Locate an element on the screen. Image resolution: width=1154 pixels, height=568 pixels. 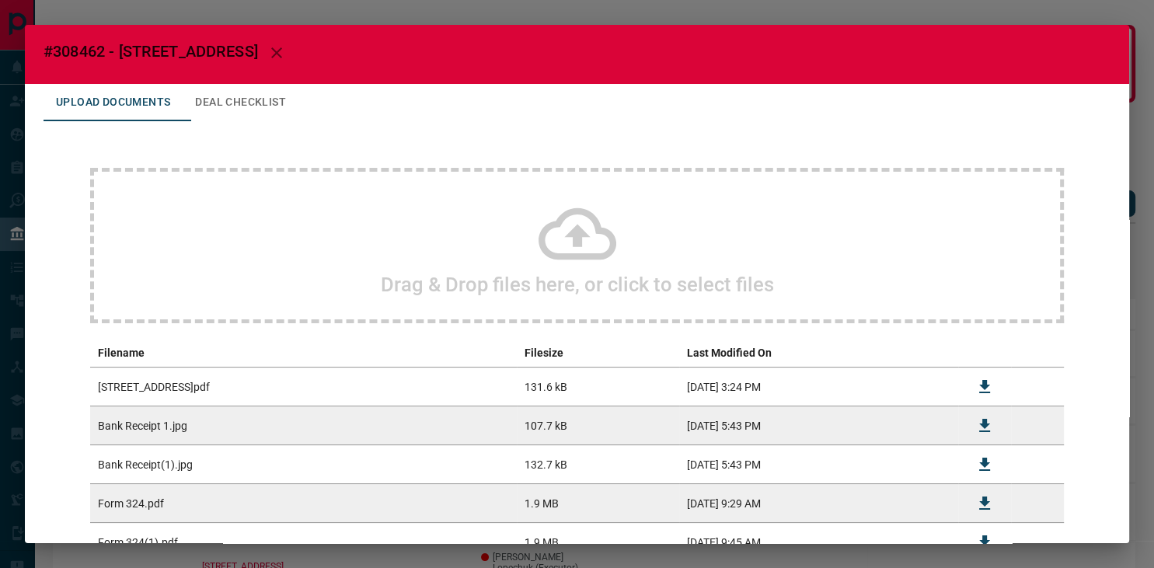
td: Form 324(1).pdf is located at coordinates (303, 543).